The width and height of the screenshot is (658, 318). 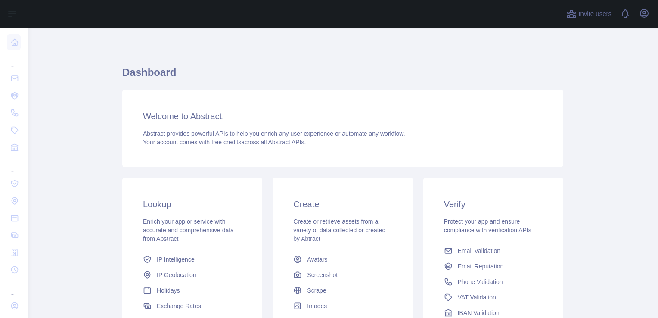 I want to click on h3: Lookup, so click(x=192, y=204).